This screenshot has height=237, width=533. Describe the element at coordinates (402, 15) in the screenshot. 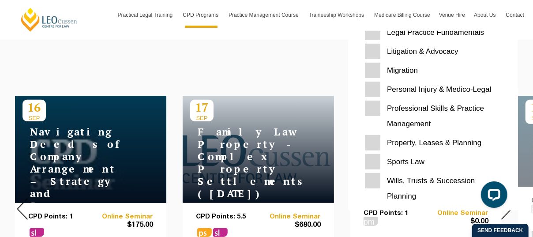

I see `a: Medicare Billing Course` at that location.